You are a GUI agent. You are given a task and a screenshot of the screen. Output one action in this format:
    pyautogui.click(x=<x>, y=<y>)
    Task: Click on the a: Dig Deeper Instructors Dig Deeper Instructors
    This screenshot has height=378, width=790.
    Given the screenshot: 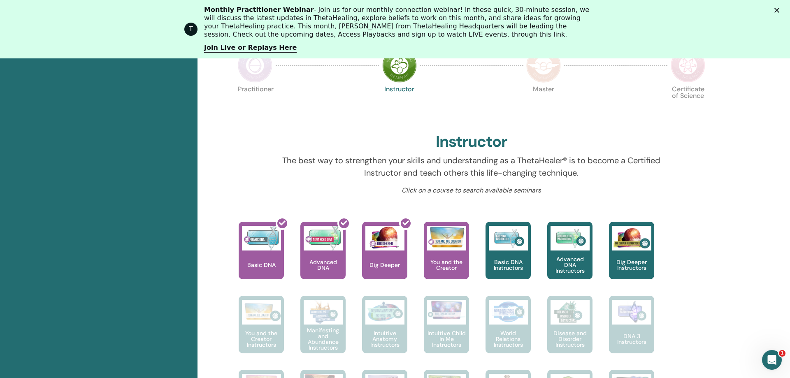 What is the action you would take?
    pyautogui.click(x=632, y=259)
    